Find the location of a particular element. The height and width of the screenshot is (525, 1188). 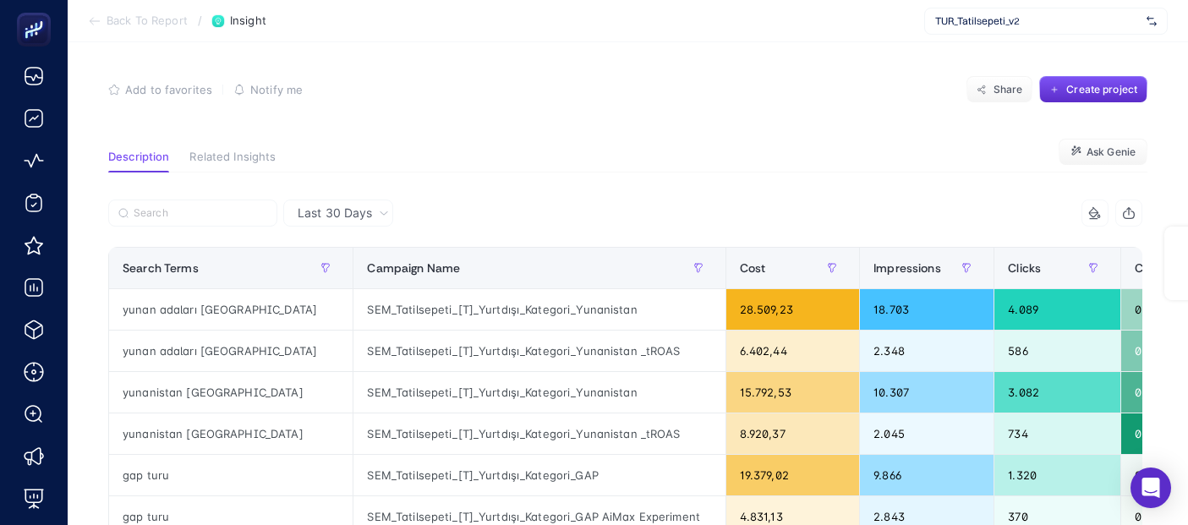

button: Add to favorites is located at coordinates (160, 90).